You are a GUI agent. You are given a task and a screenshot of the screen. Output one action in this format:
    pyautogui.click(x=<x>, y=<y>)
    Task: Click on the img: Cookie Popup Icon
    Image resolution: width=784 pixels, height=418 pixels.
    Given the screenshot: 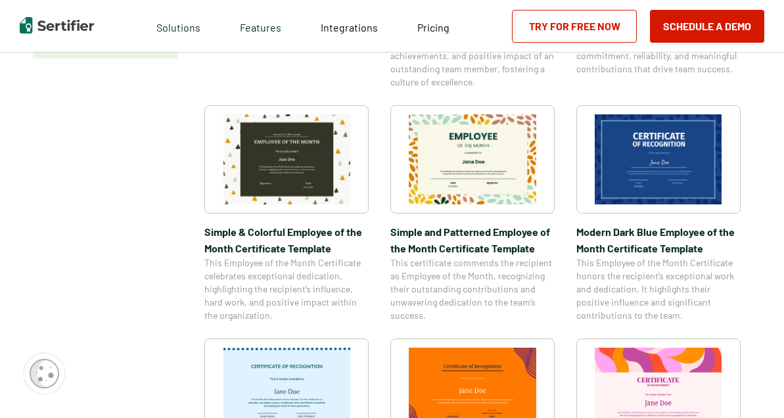 What is the action you would take?
    pyautogui.click(x=44, y=373)
    